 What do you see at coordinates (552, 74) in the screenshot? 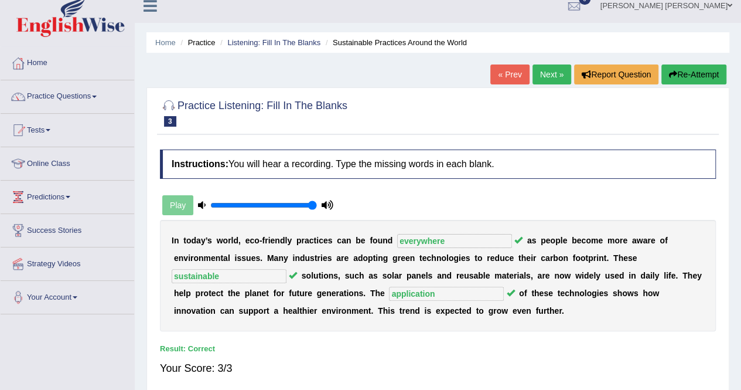
I see `a: Next »` at bounding box center [552, 74].